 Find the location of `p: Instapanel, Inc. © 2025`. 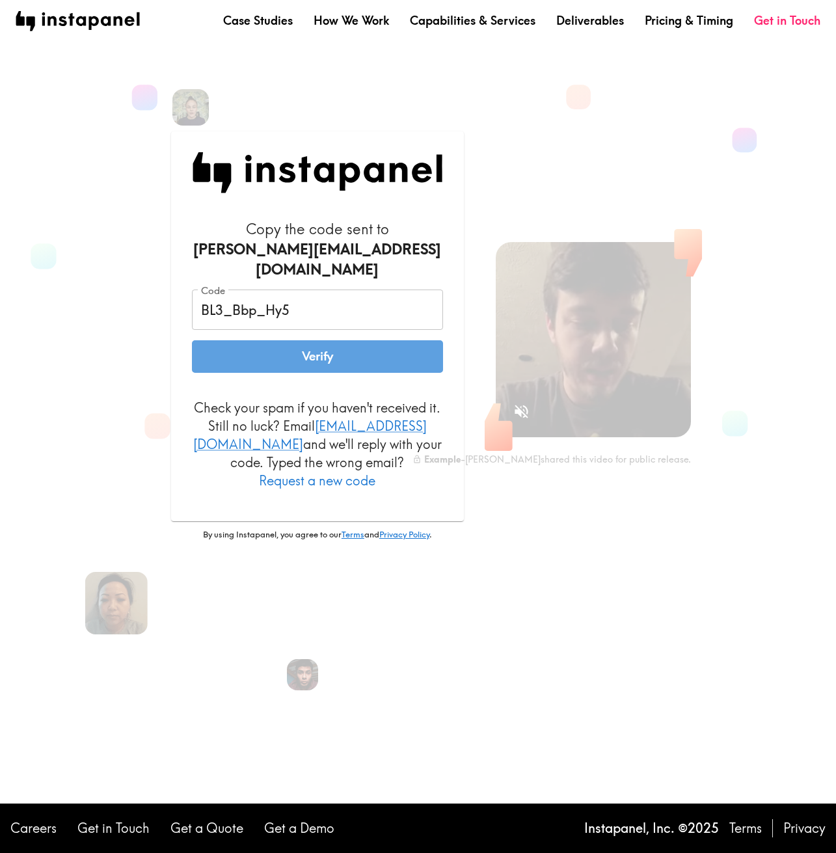

p: Instapanel, Inc. © 2025 is located at coordinates (651, 828).